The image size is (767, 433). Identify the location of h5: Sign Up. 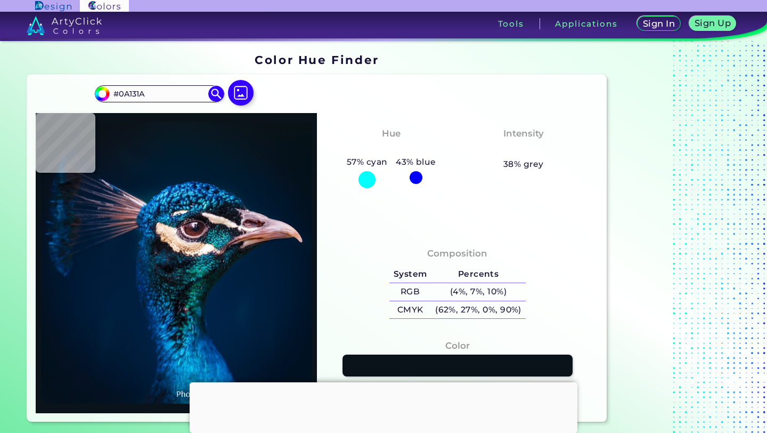
(713, 23).